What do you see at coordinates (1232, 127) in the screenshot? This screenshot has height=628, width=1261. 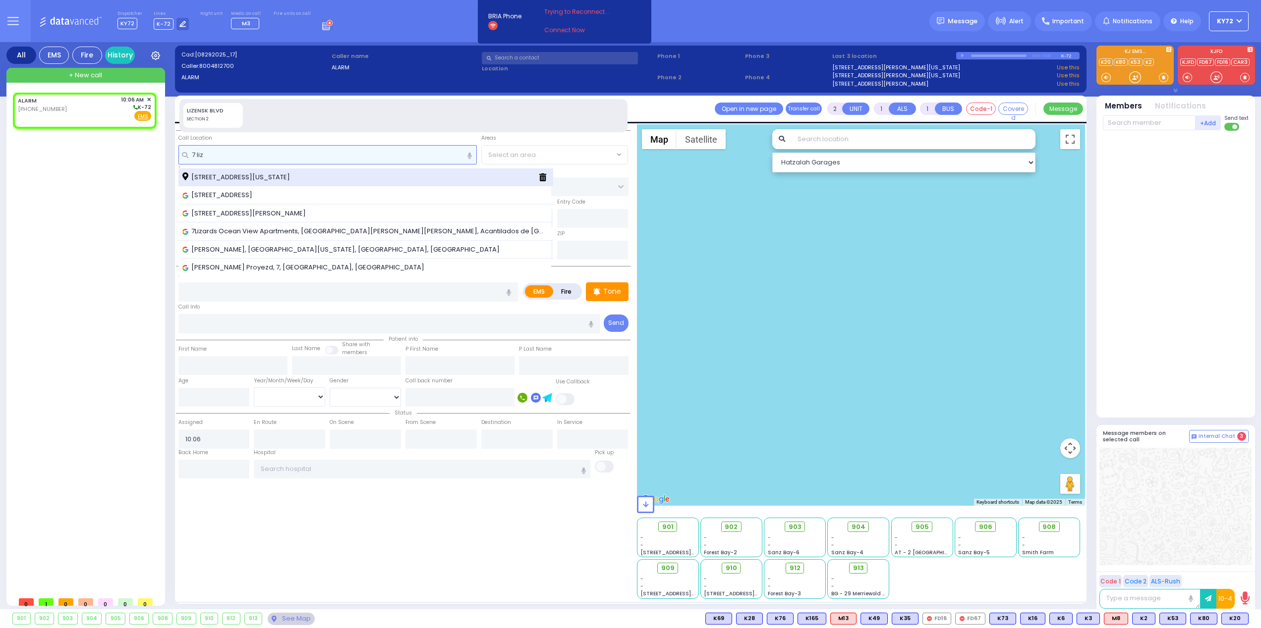 I see `label: Turn off text` at bounding box center [1232, 127].